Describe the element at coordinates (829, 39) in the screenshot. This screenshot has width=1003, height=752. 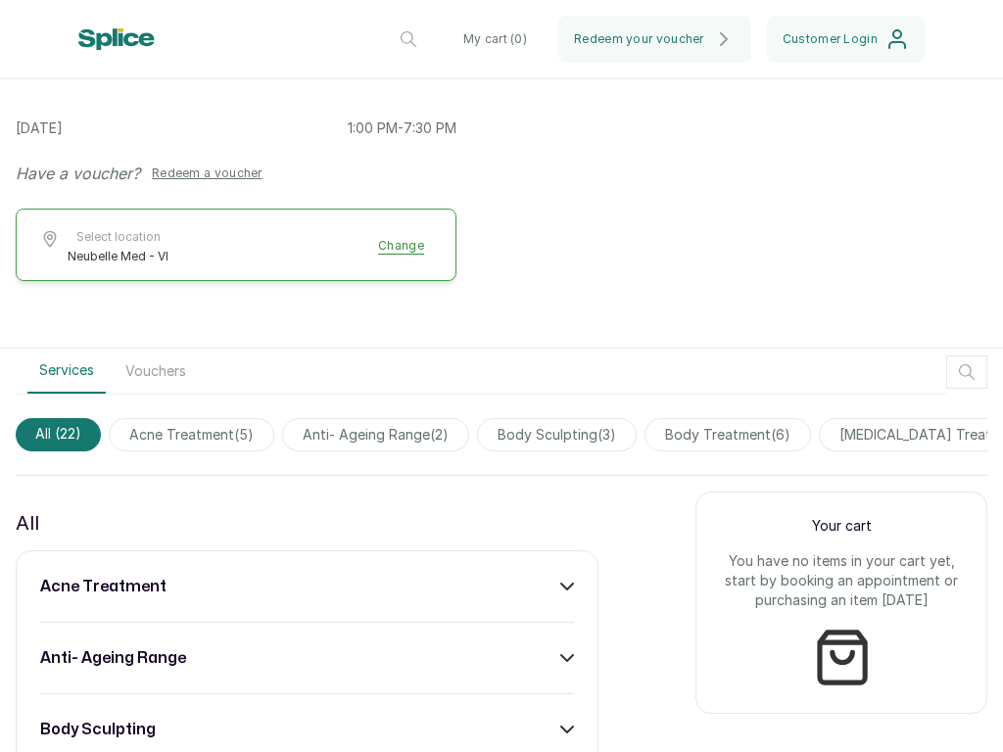
I see `span: Customer Login` at that location.